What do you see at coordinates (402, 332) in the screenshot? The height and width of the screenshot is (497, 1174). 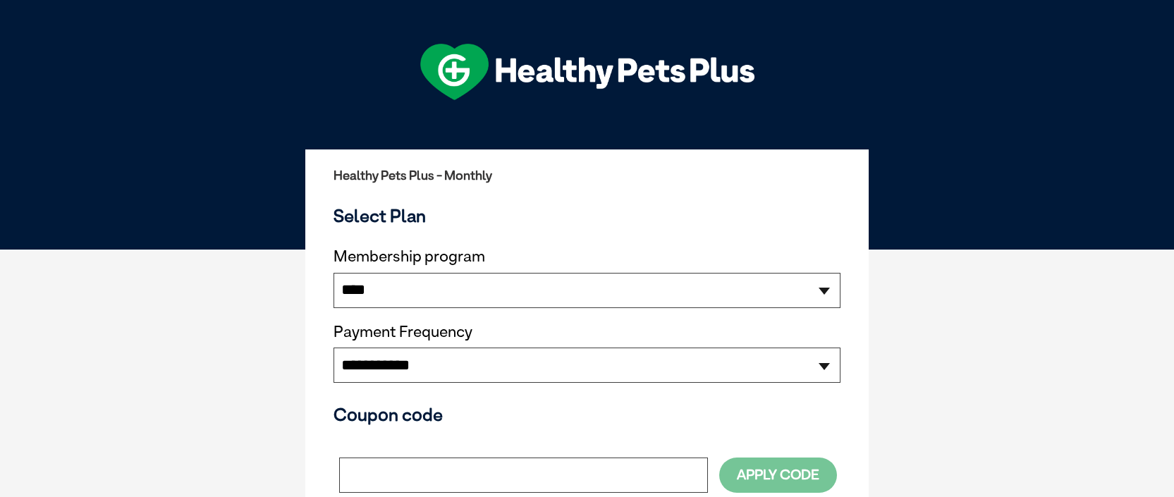 I see `label: Payment Frequency` at bounding box center [402, 332].